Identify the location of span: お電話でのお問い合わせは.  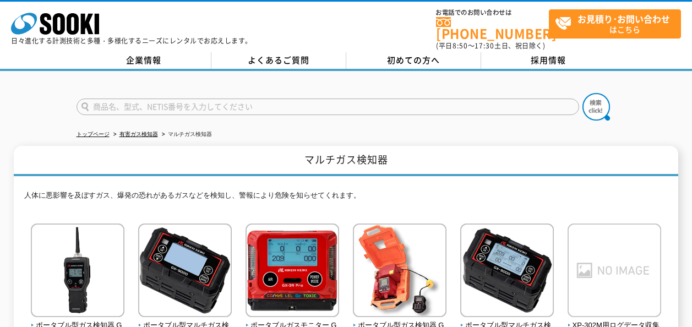
(492, 13).